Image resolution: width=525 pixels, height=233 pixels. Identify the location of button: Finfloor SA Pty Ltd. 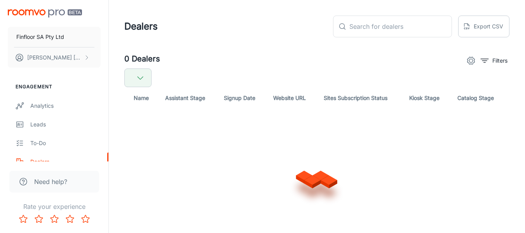
(54, 37).